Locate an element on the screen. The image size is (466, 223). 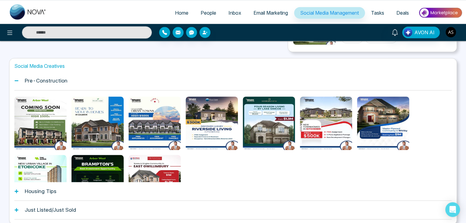
h1: Pre-Construction is located at coordinates (46, 81).